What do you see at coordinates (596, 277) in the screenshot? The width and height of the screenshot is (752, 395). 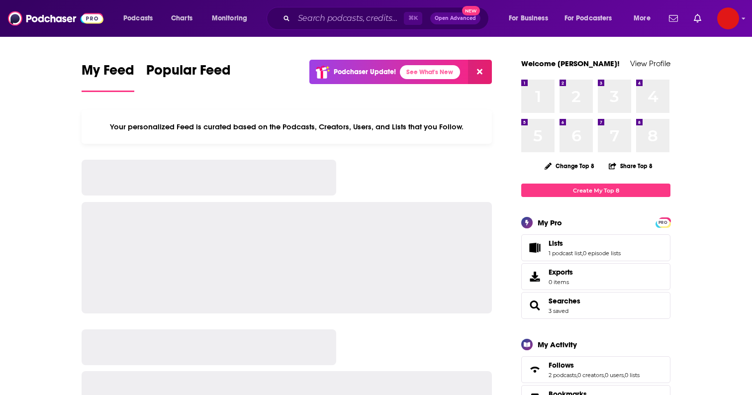 I see `a: Exports` at bounding box center [596, 277].